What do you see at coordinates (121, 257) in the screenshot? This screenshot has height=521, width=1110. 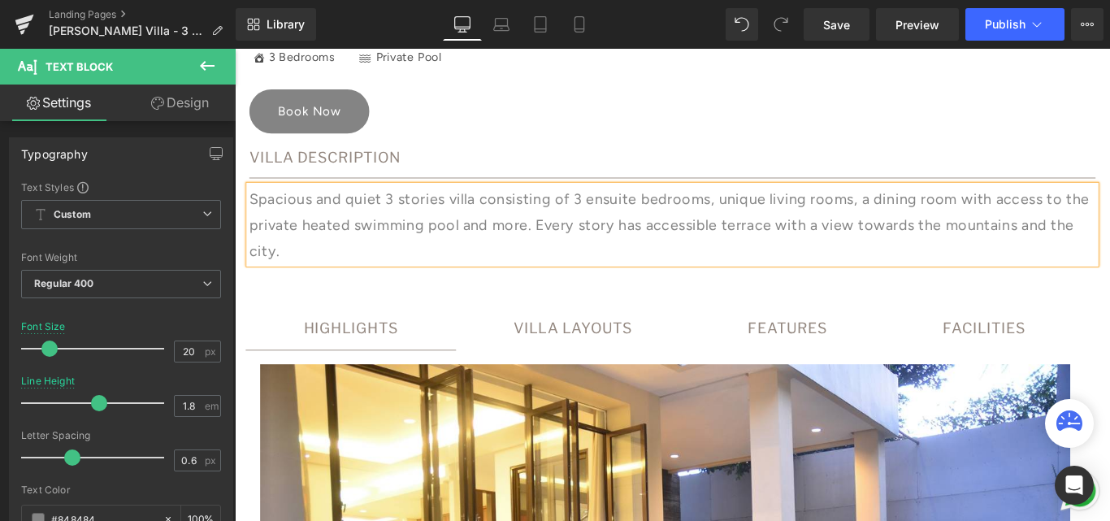 I see `div: Font Weight` at bounding box center [121, 257].